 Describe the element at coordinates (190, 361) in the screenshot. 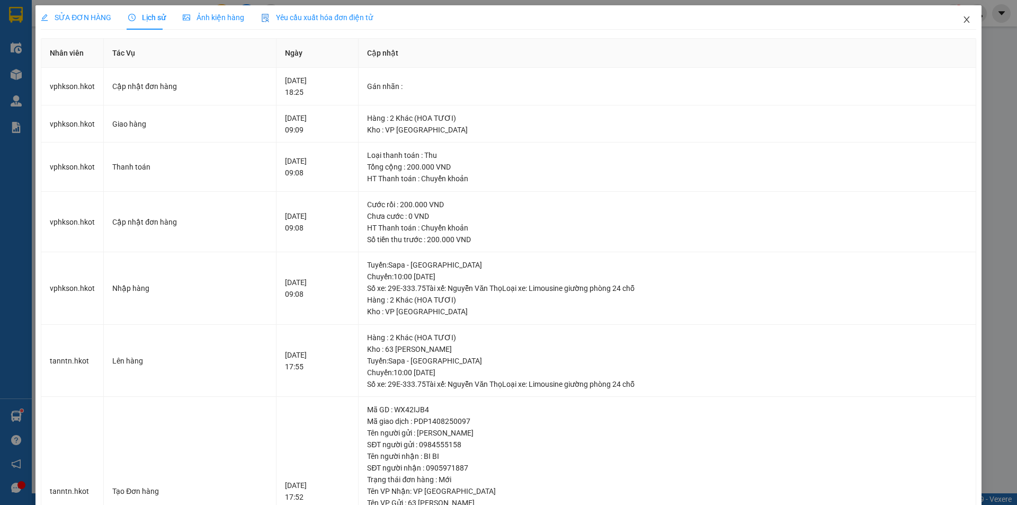

I see `div: Lên hàng` at that location.